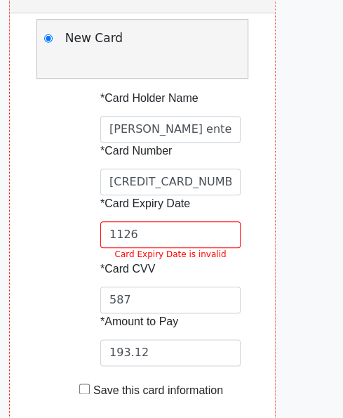 This screenshot has height=418, width=343. What do you see at coordinates (171, 129) in the screenshot?
I see `input: John Doe` at bounding box center [171, 129].